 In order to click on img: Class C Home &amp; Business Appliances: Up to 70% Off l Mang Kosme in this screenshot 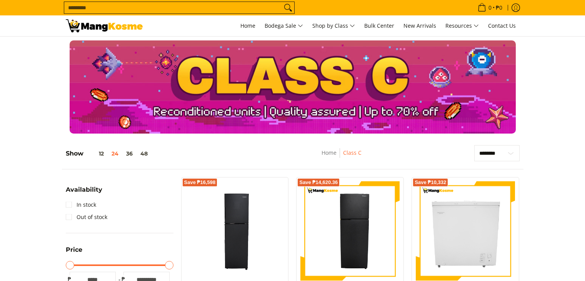, I will do `click(104, 26)`.